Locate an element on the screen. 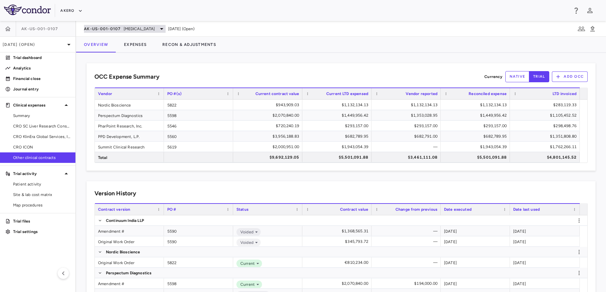 This screenshot has height=292, width=606. span: Current contract value is located at coordinates (277, 94).